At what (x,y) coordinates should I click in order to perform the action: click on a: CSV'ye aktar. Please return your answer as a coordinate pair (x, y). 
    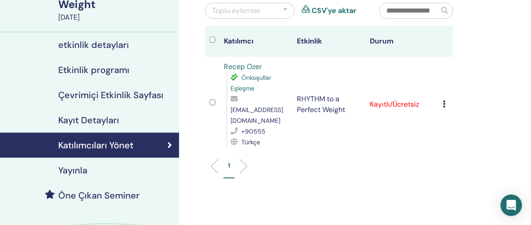
    Looking at the image, I should click on (334, 11).